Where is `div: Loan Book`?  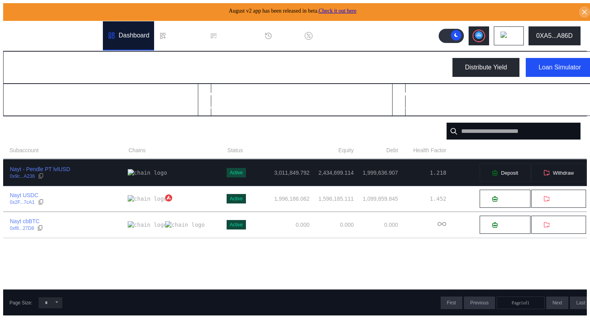 div: Loan Book is located at coordinates (185, 36).